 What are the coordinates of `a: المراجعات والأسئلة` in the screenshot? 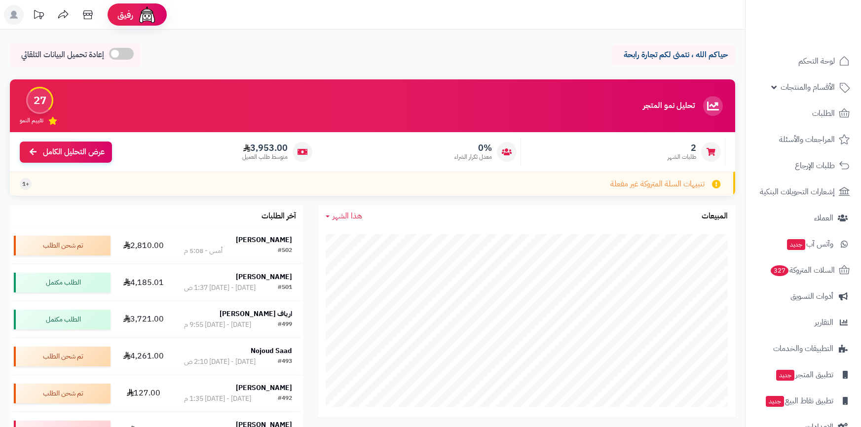 It's located at (803, 140).